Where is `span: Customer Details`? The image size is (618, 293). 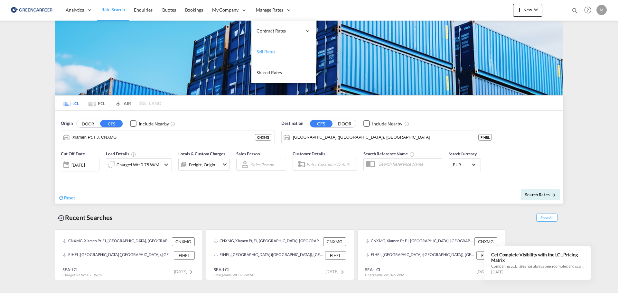
span: Customer Details is located at coordinates (308, 154).